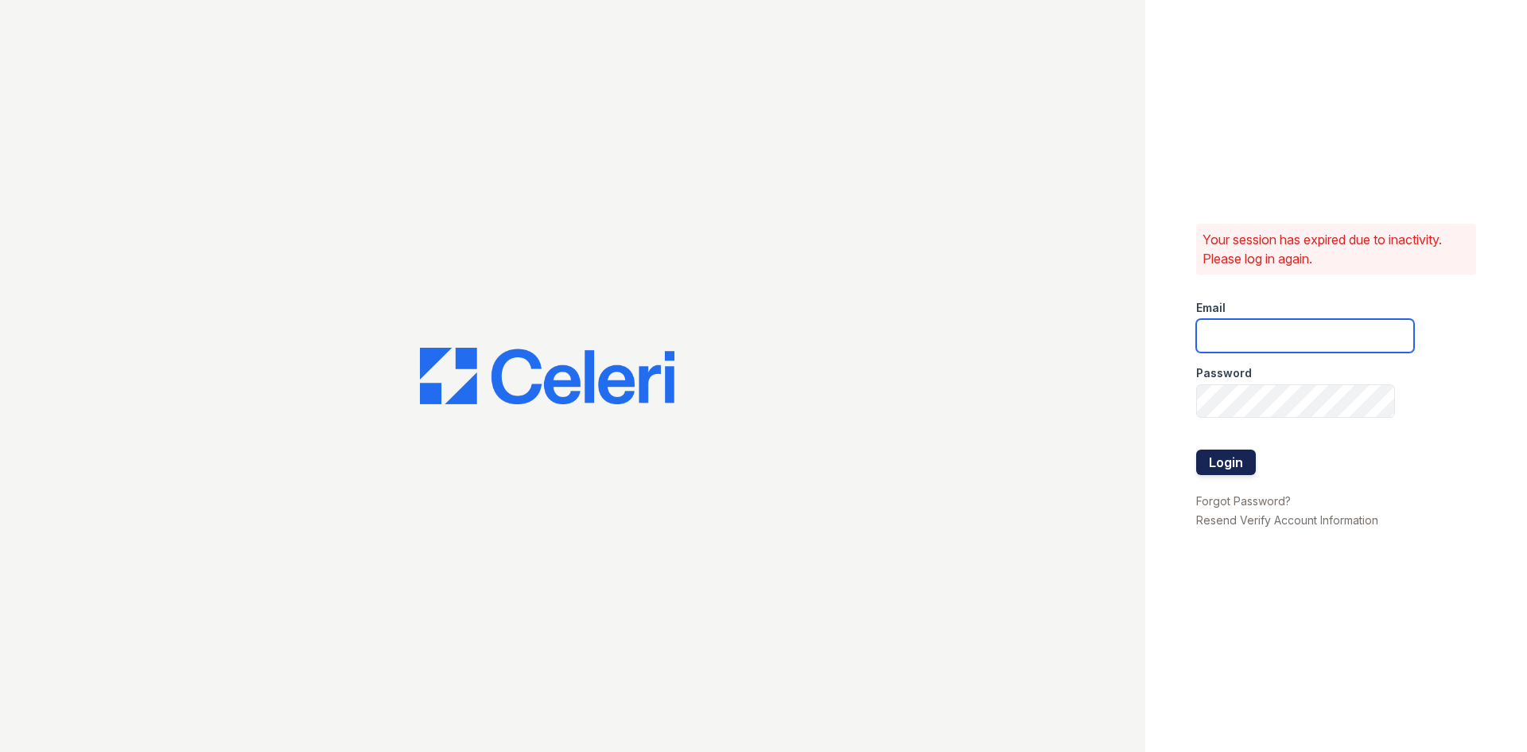 Image resolution: width=1527 pixels, height=752 pixels. I want to click on img: CE_Logo_Blue-a8612792a0a2168367f1c8372b55b34899dd931a85d93a1a3d3e32e68fde9ad4.png, so click(547, 376).